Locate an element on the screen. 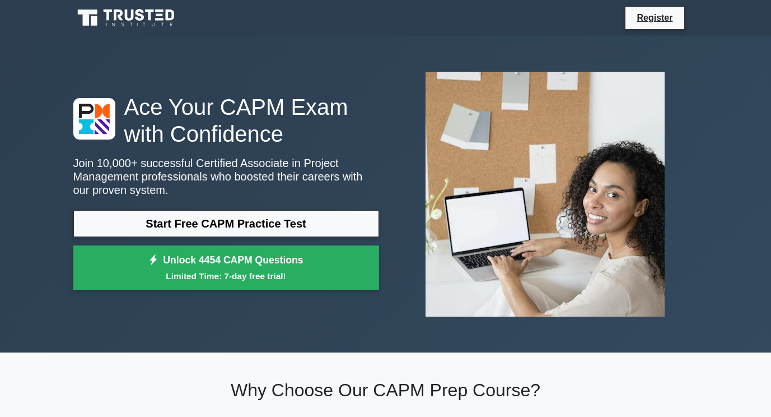  small: Limited Time: 7-day free trial! is located at coordinates (226, 276).